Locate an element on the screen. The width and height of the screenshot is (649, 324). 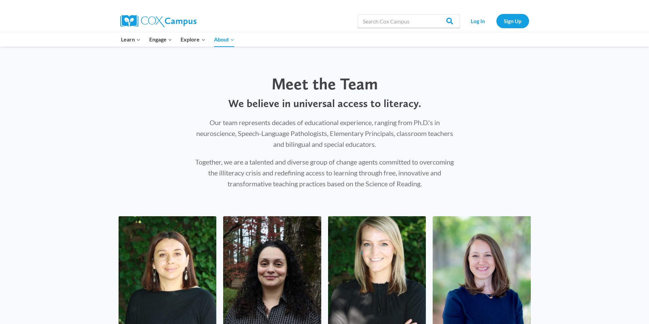
input: Search Cox Campus is located at coordinates (409, 21).